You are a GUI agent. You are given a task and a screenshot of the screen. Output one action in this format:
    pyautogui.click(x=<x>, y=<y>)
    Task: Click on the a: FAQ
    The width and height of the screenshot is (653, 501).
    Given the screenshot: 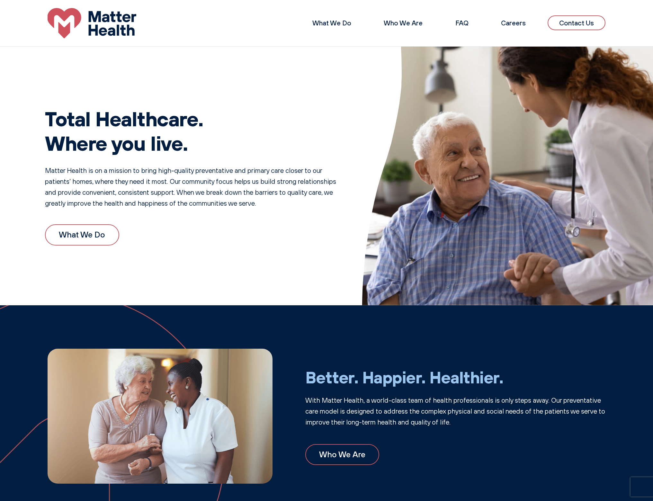 What is the action you would take?
    pyautogui.click(x=462, y=23)
    